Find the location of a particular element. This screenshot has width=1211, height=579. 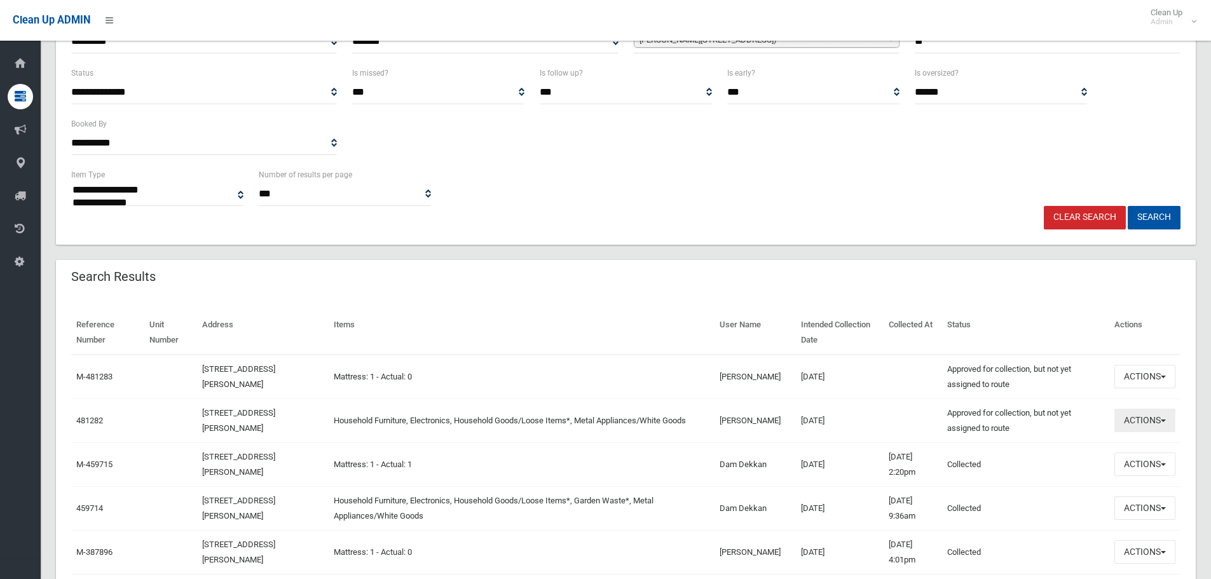

td: Household Furniture, Electronics, Household Goods/Loose Items*, Metal Appliances/White Goods is located at coordinates (521, 420).